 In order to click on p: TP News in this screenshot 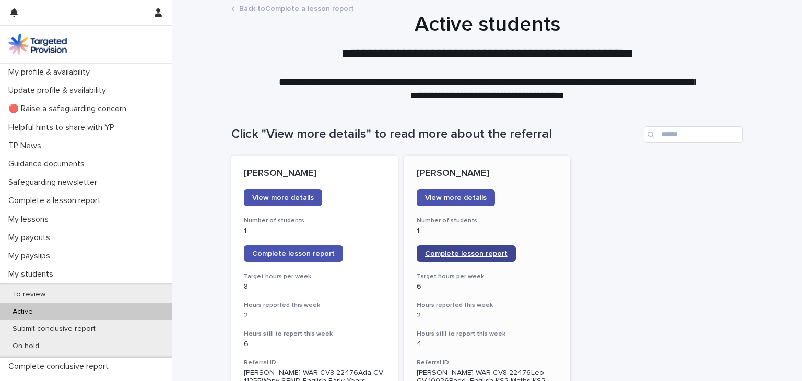, I will do `click(27, 146)`.